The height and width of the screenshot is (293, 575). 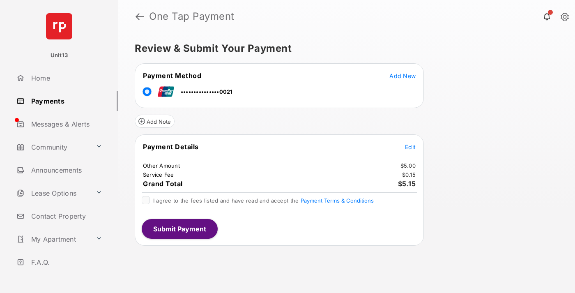 What do you see at coordinates (59, 55) in the screenshot?
I see `p: Unit13` at bounding box center [59, 55].